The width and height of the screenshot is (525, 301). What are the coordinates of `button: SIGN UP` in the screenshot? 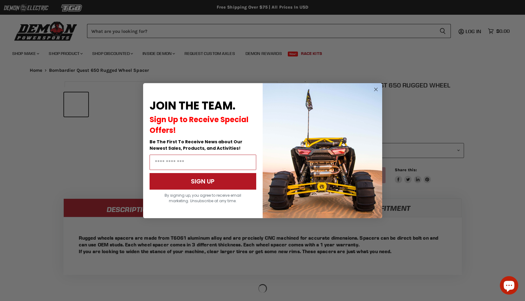 It's located at (203, 181).